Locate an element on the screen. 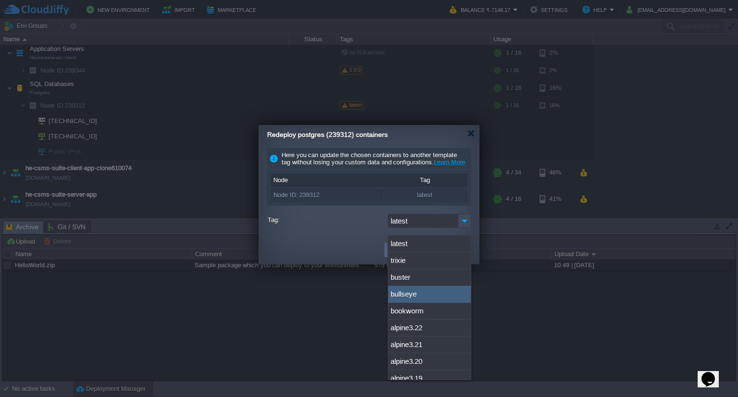 This screenshot has height=397, width=738. label: Tag: is located at coordinates (326, 219).